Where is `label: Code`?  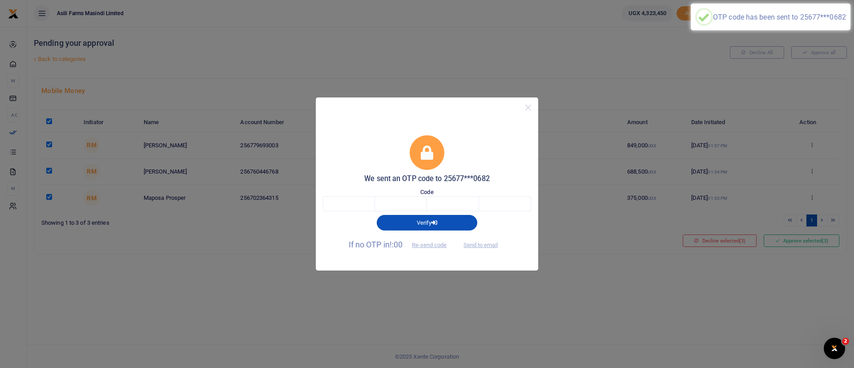
label: Code is located at coordinates (427, 192).